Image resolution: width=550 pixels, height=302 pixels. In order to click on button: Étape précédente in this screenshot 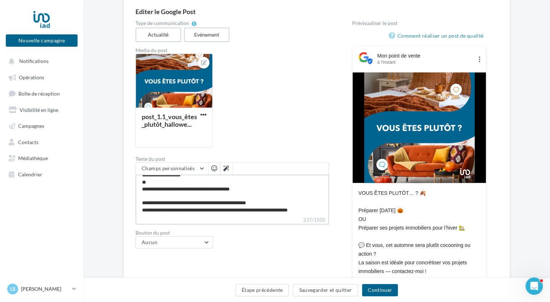, I will do `click(262, 290)`.